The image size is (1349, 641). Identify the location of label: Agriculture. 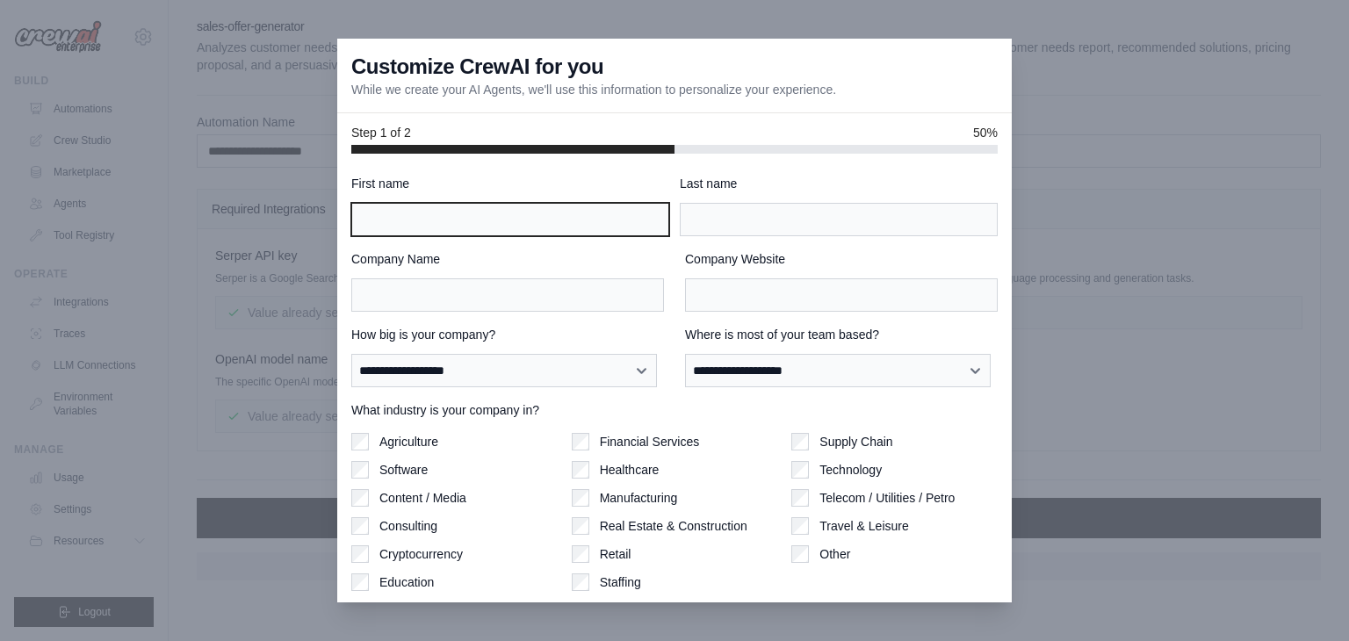
(408, 442).